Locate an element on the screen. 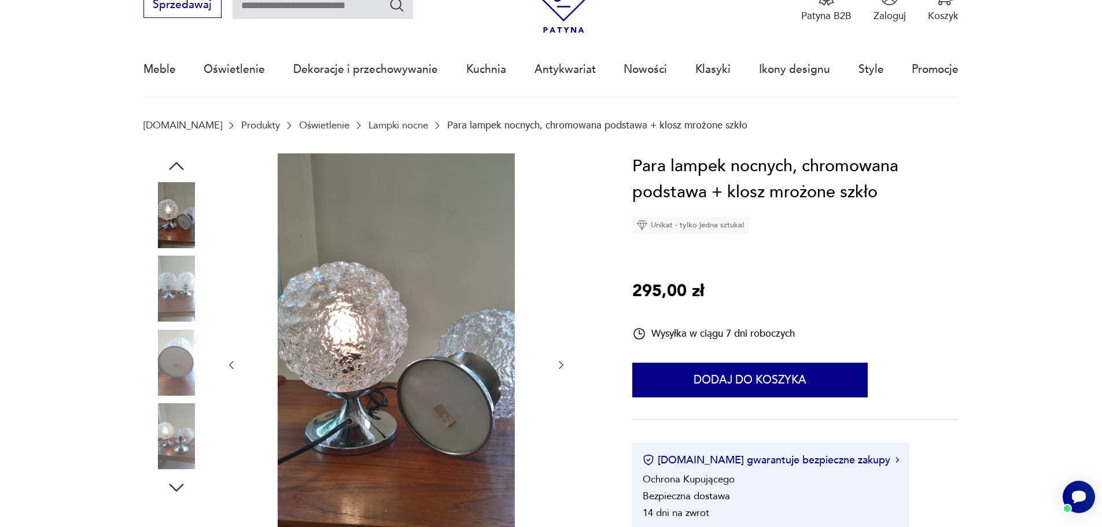  p: Koszyk is located at coordinates (943, 16).